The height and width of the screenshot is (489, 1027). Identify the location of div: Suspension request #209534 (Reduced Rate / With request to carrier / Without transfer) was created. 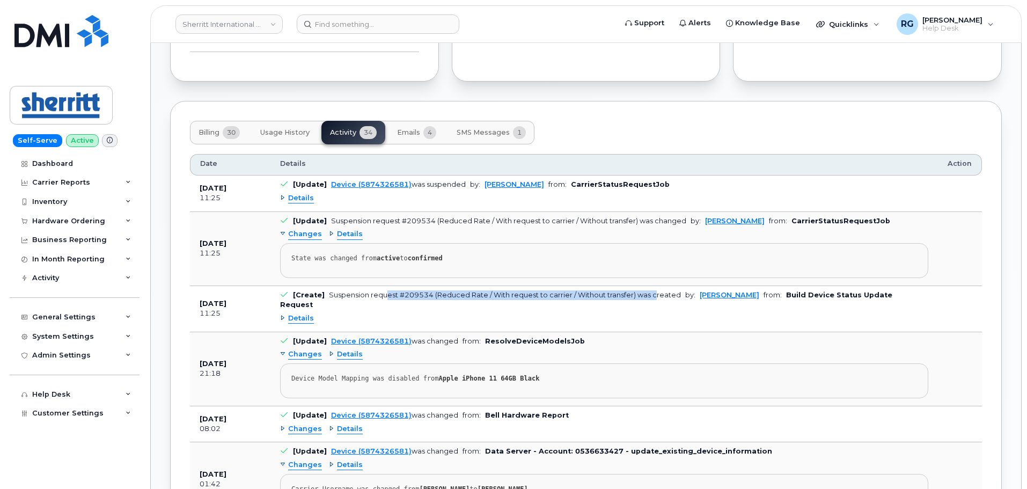
(505, 294).